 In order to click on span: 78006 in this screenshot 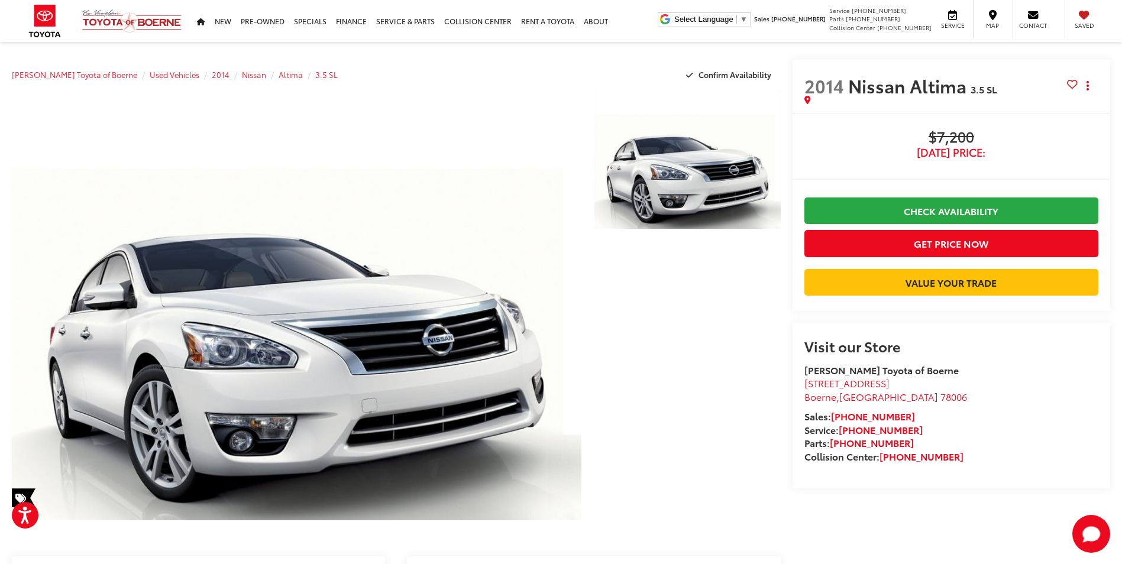, I will do `click(954, 396)`.